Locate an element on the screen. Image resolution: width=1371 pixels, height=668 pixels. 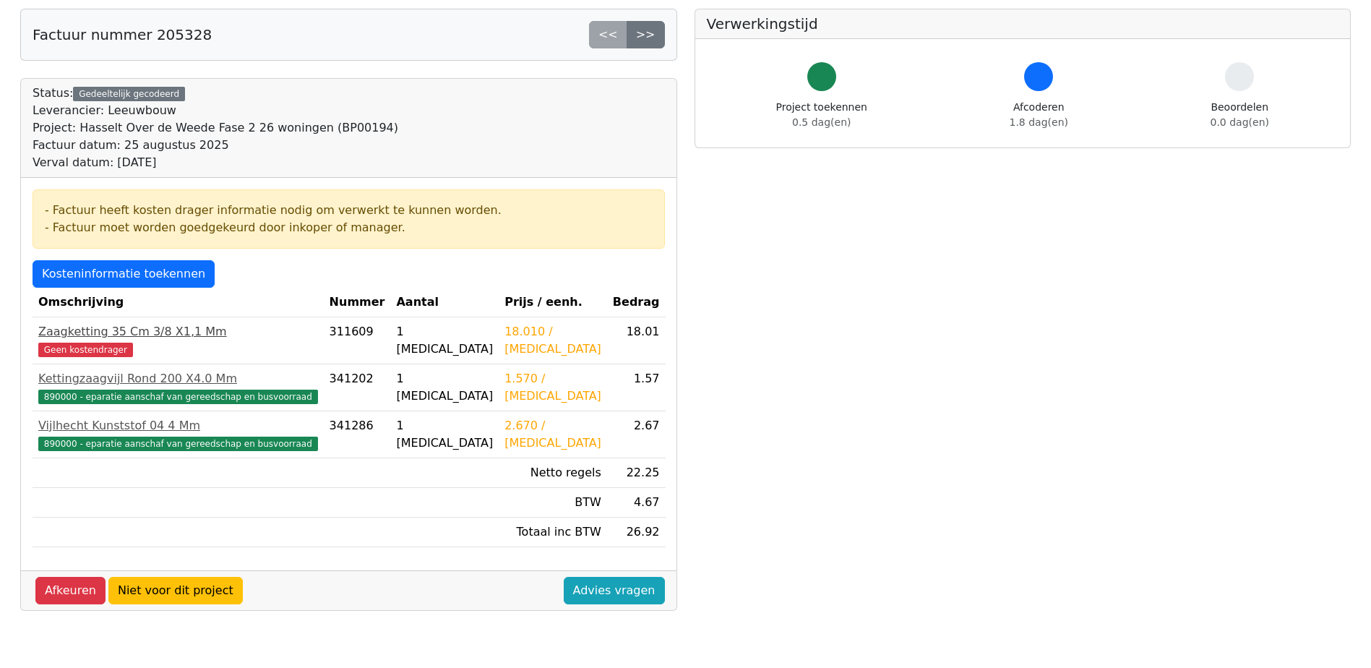
div: Project: Hasselt Over de Weede Fase 2 26 woningen (BP00194) is located at coordinates (215, 128).